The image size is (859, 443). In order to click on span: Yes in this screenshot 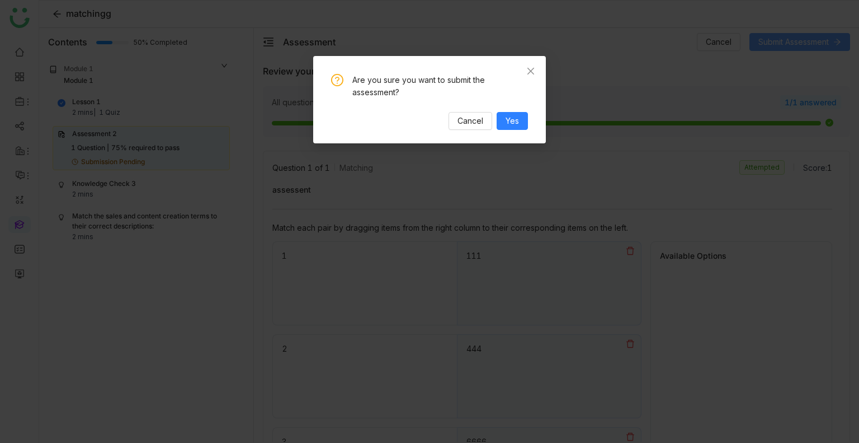, I will do `click(513, 121)`.